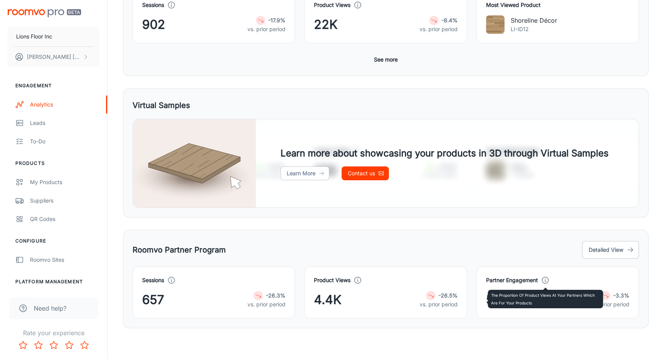 The image size is (664, 359). I want to click on span: 657, so click(153, 300).